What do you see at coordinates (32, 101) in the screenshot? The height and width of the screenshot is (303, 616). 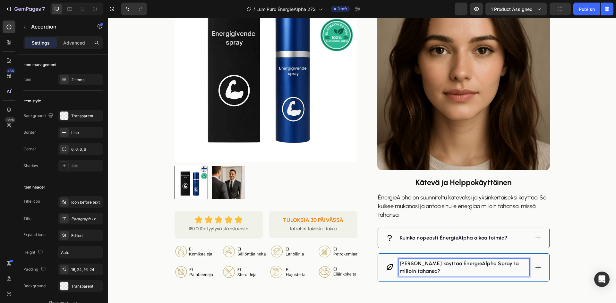 I see `div: Item style` at bounding box center [32, 101].